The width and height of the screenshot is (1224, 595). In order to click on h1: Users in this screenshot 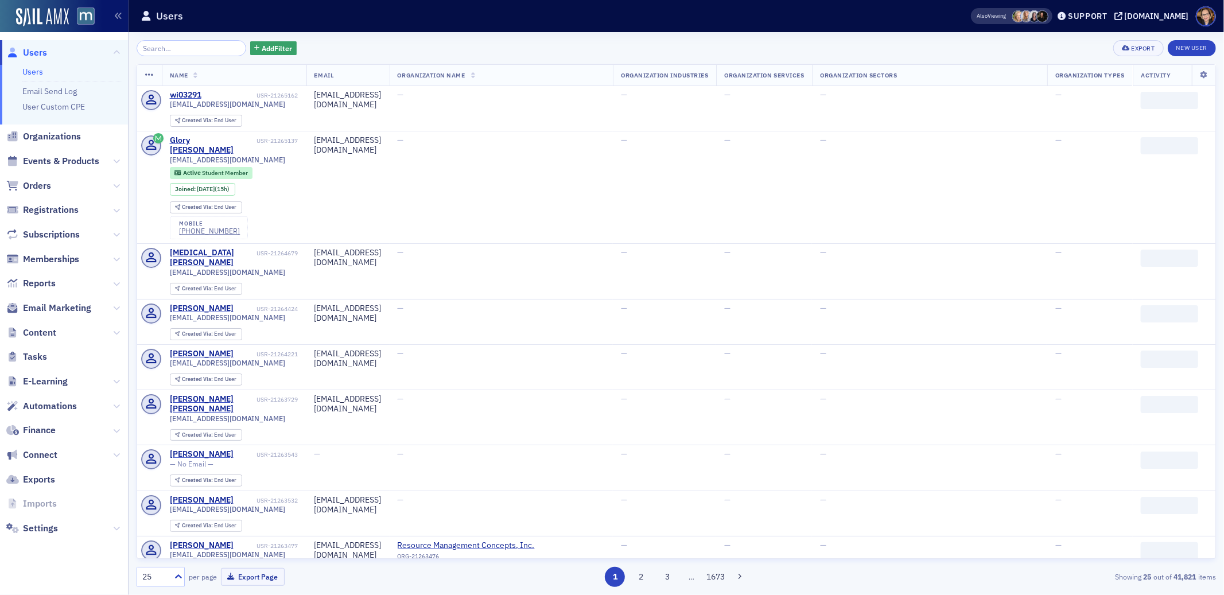, I will do `click(169, 16)`.